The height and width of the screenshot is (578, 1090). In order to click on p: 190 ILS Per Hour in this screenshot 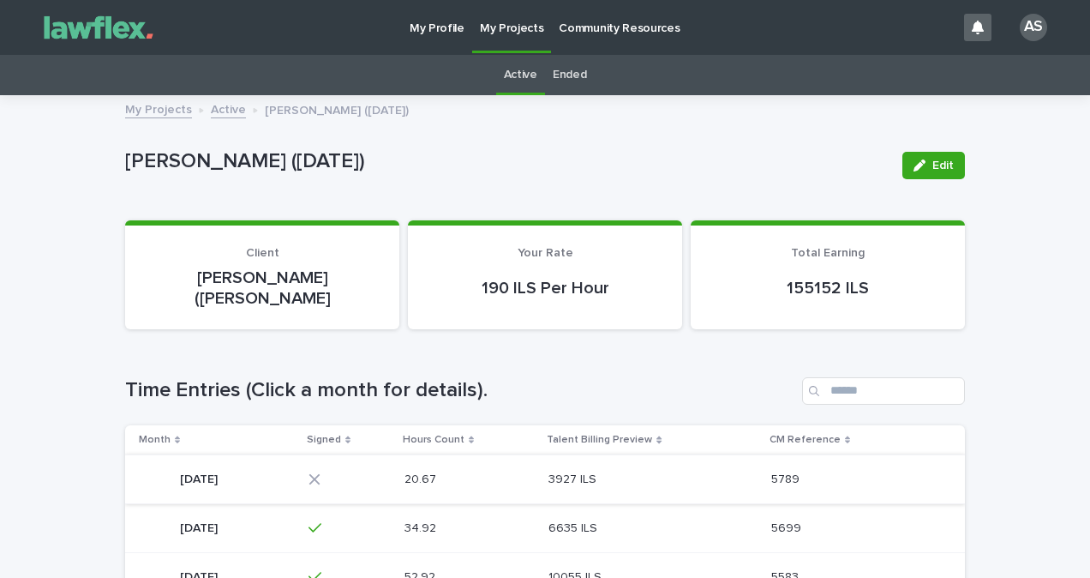, I will do `click(545, 288)`.